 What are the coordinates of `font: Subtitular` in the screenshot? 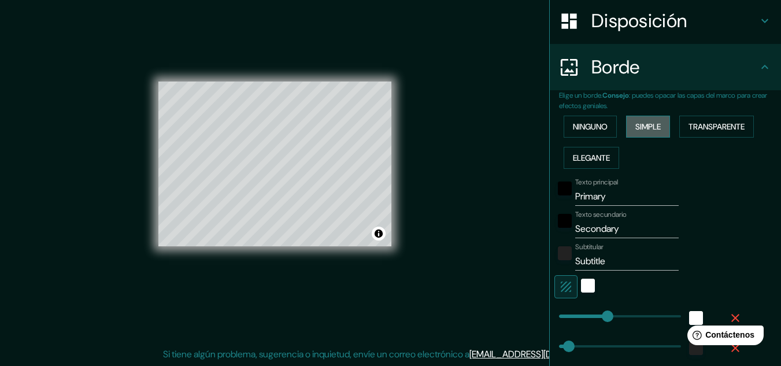 It's located at (589, 247).